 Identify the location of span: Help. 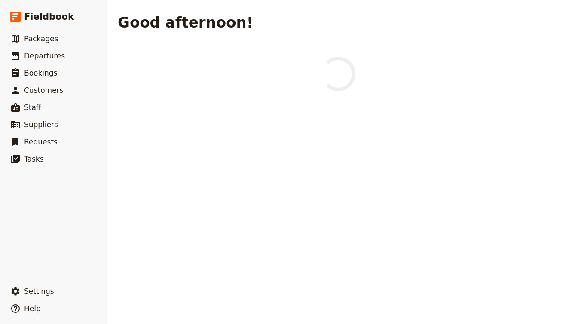
(32, 309).